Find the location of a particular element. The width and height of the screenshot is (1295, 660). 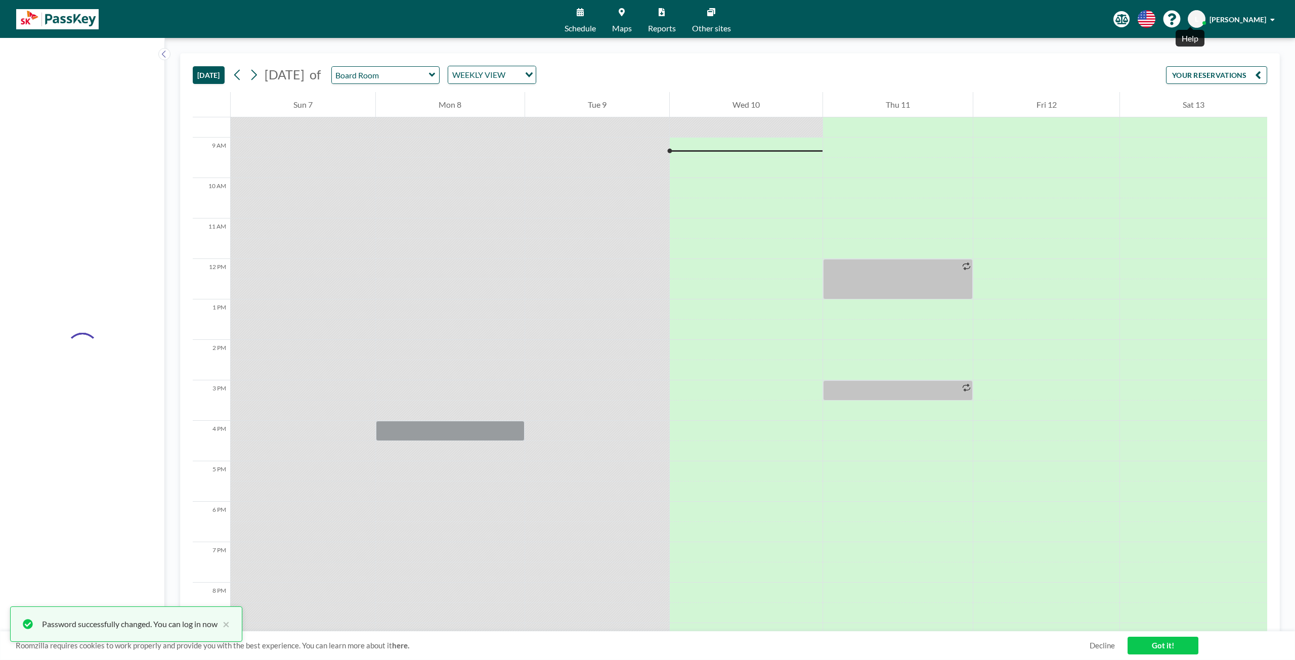

span: Schedule is located at coordinates (580, 28).